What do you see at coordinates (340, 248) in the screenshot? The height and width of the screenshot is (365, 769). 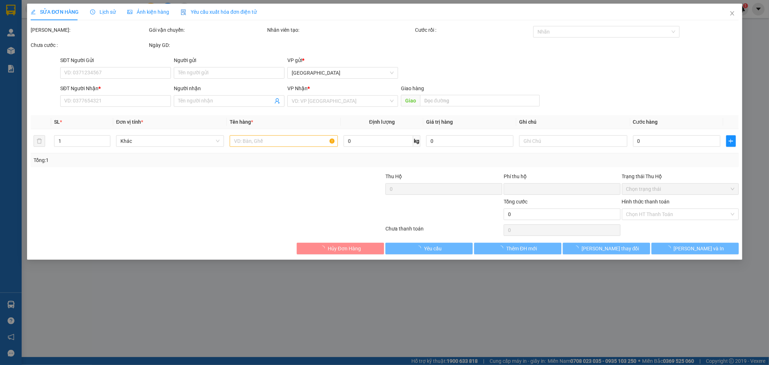 I see `button: Hủy Đơn Hàng` at bounding box center [340, 248].